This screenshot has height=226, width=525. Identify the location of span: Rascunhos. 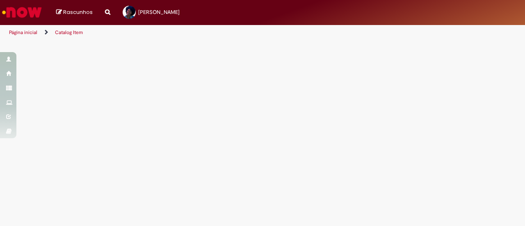
(78, 12).